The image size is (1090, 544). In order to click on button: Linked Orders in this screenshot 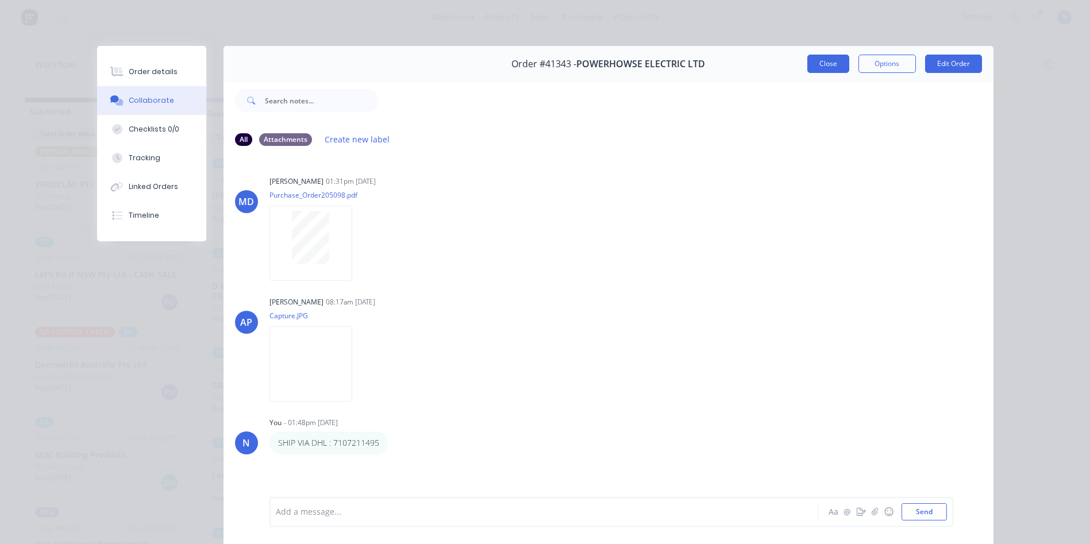, I will do `click(152, 187)`.